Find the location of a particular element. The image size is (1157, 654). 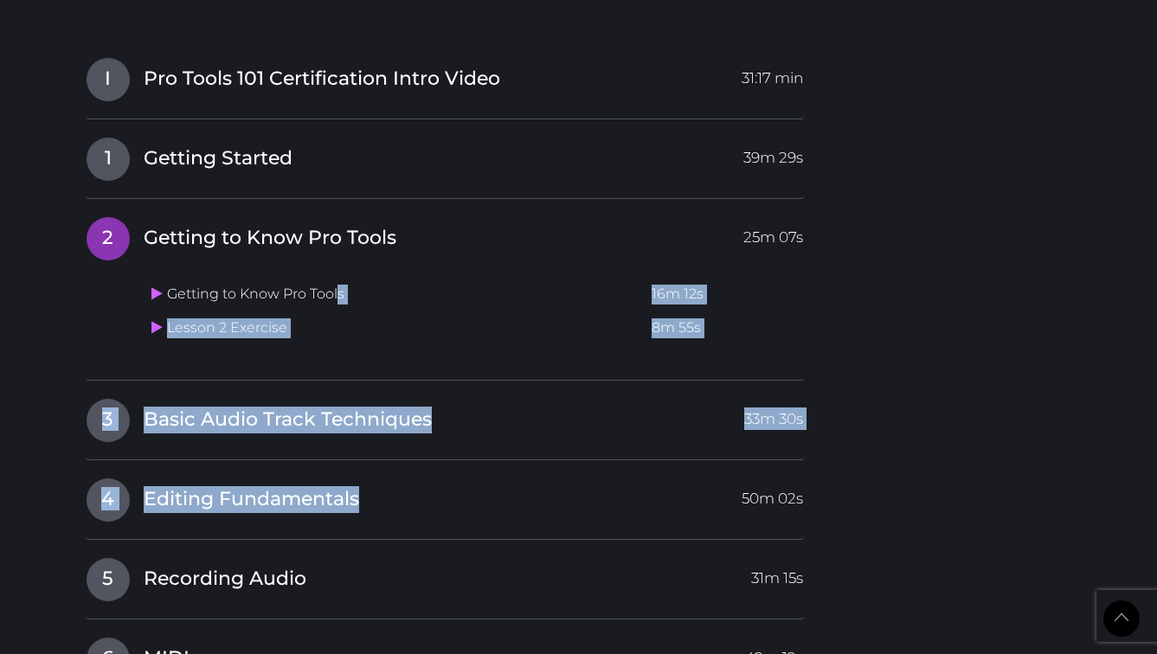

a: 4Editing Fundamentals50m 02s is located at coordinates (445, 496).